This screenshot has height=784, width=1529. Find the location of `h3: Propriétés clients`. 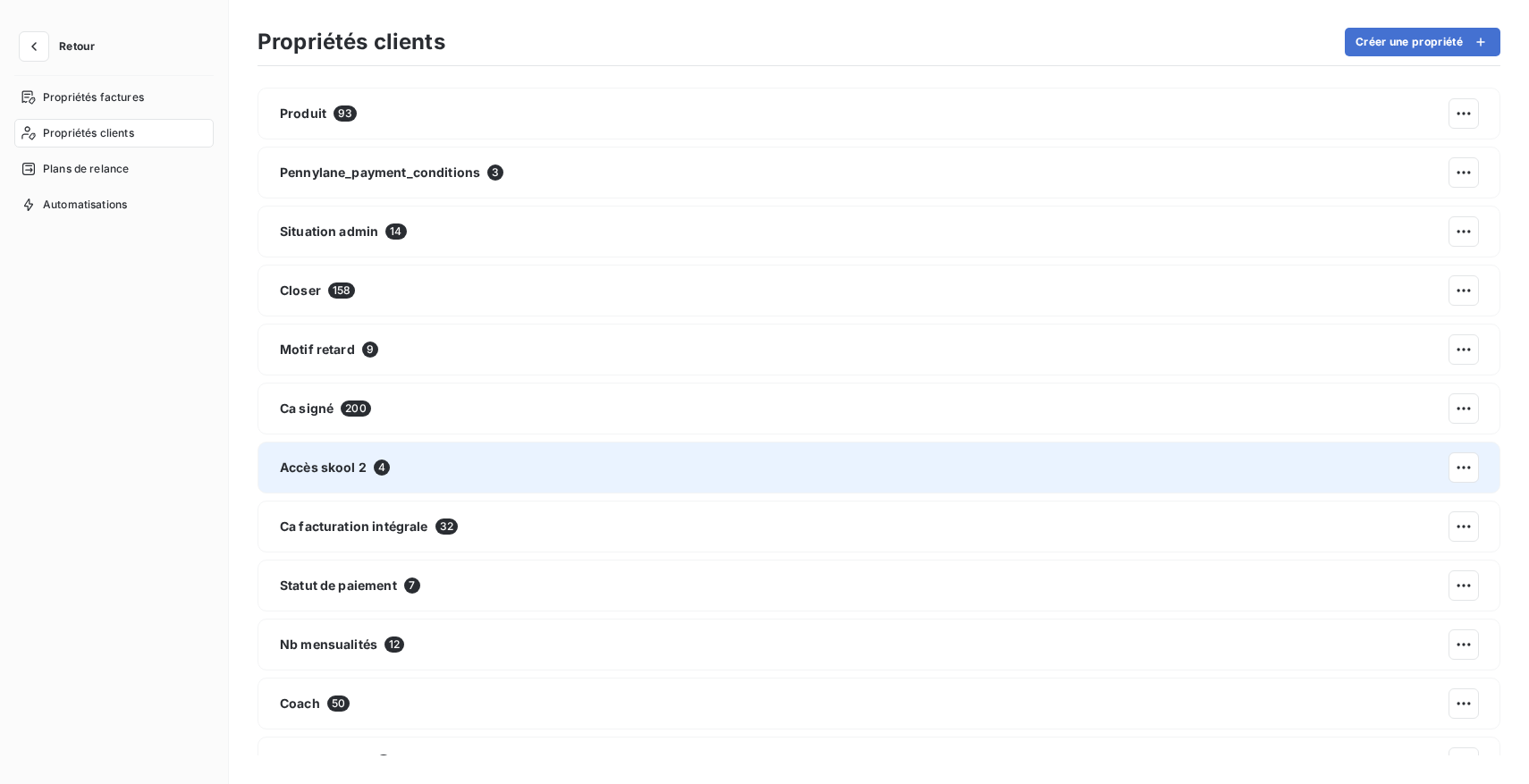

h3: Propriétés clients is located at coordinates (351, 42).